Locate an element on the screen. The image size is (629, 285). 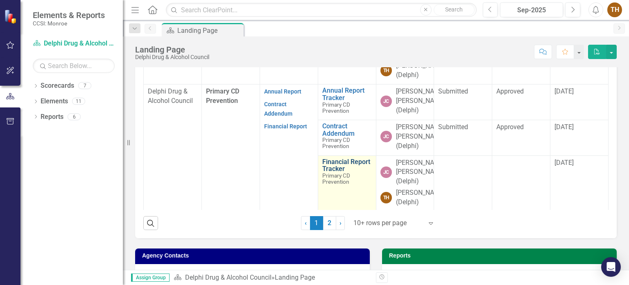
a: 2 is located at coordinates (330, 223).